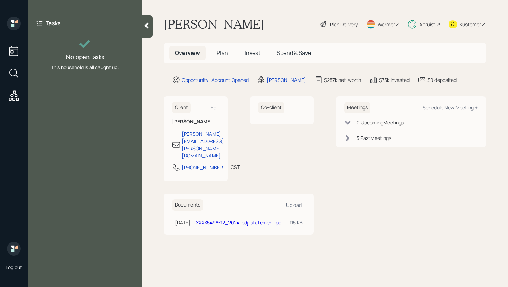 Image resolution: width=508 pixels, height=287 pixels. What do you see at coordinates (222, 53) in the screenshot?
I see `span: Plan` at bounding box center [222, 53].